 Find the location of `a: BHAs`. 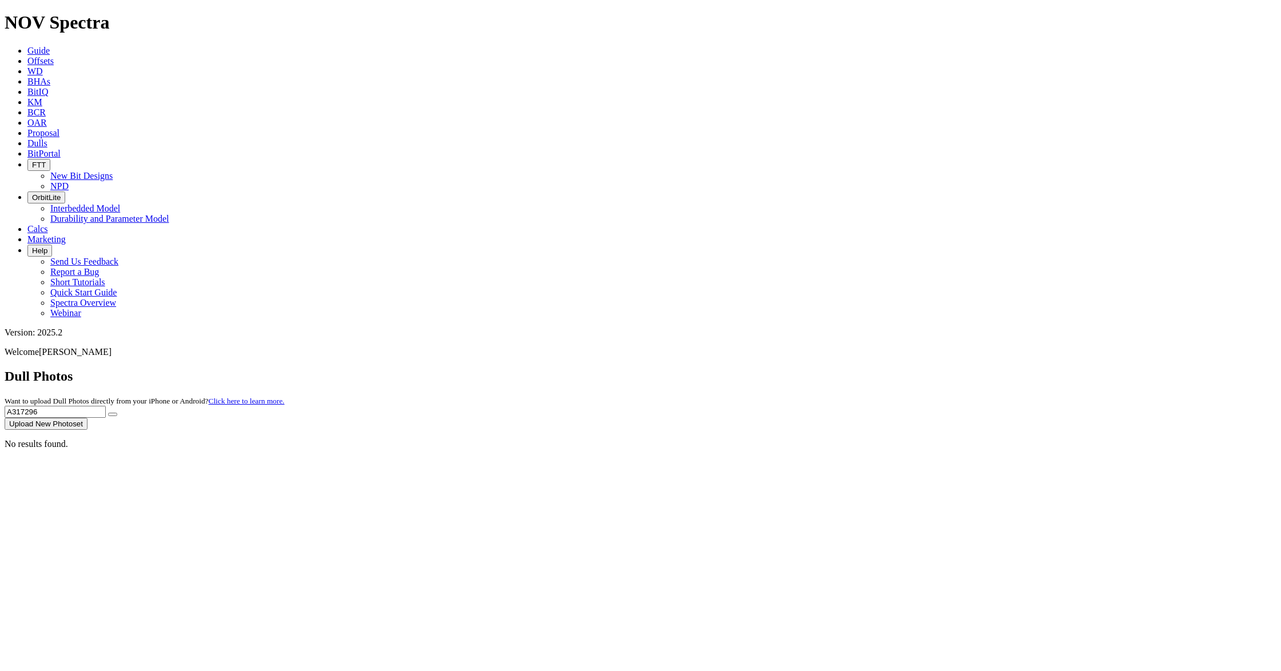

a: BHAs is located at coordinates (39, 81).